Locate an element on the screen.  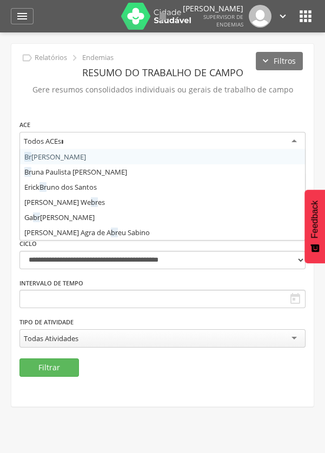
p: Relatórios is located at coordinates (51, 58).